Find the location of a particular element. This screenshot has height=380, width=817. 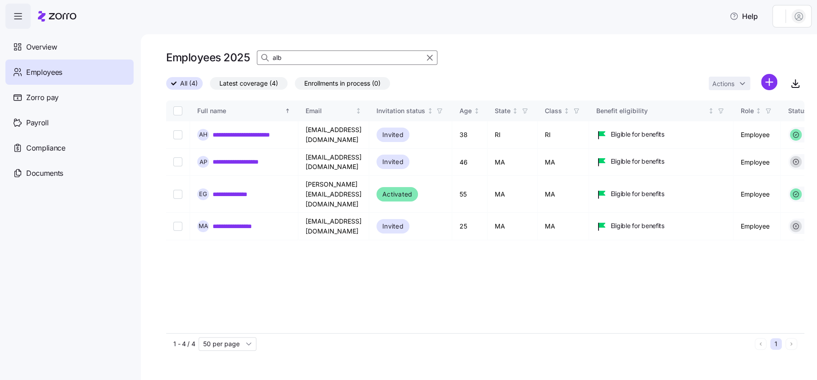

span: M A is located at coordinates (203, 226).